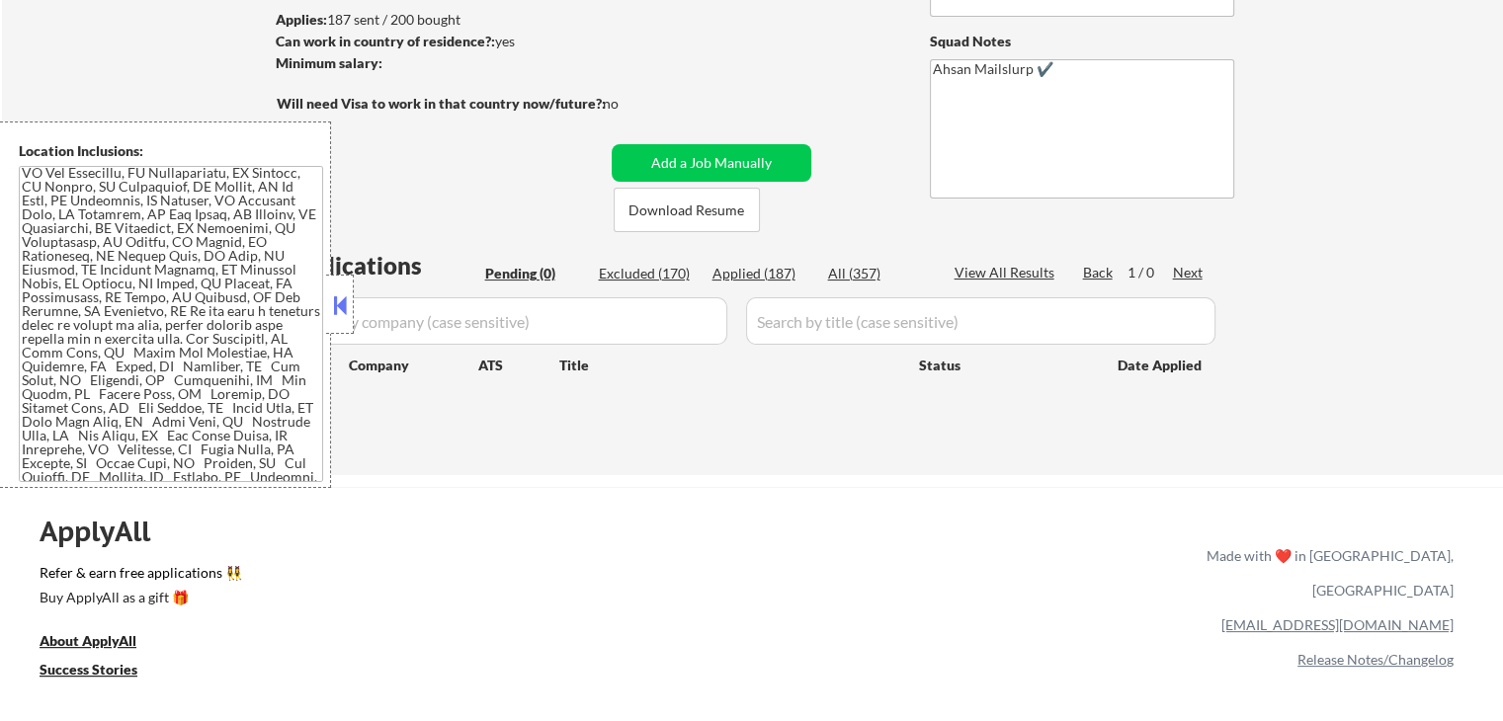  I want to click on input: Search by title (case sensitive), so click(980, 321).